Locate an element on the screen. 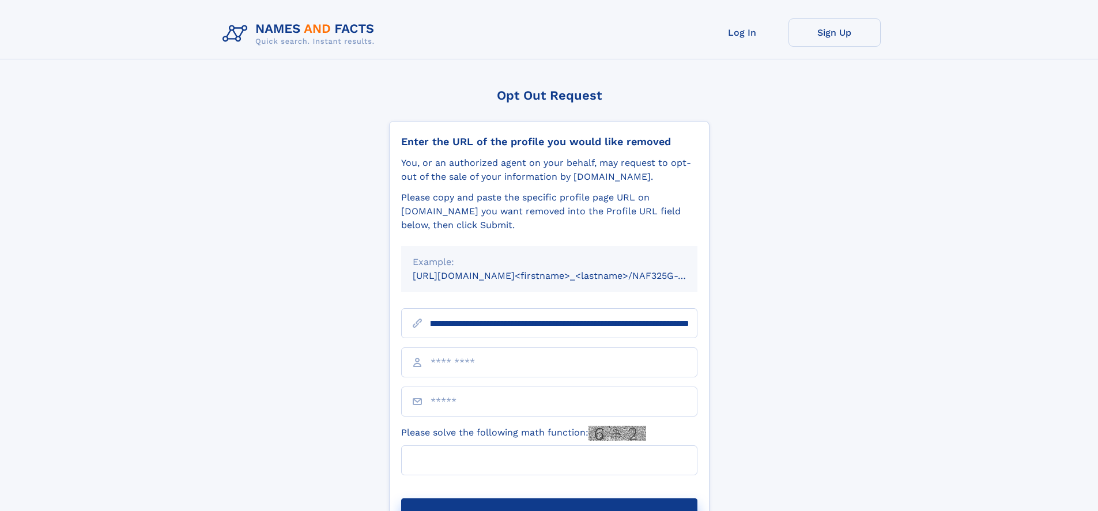 Image resolution: width=1098 pixels, height=511 pixels. div: Example: is located at coordinates (549, 262).